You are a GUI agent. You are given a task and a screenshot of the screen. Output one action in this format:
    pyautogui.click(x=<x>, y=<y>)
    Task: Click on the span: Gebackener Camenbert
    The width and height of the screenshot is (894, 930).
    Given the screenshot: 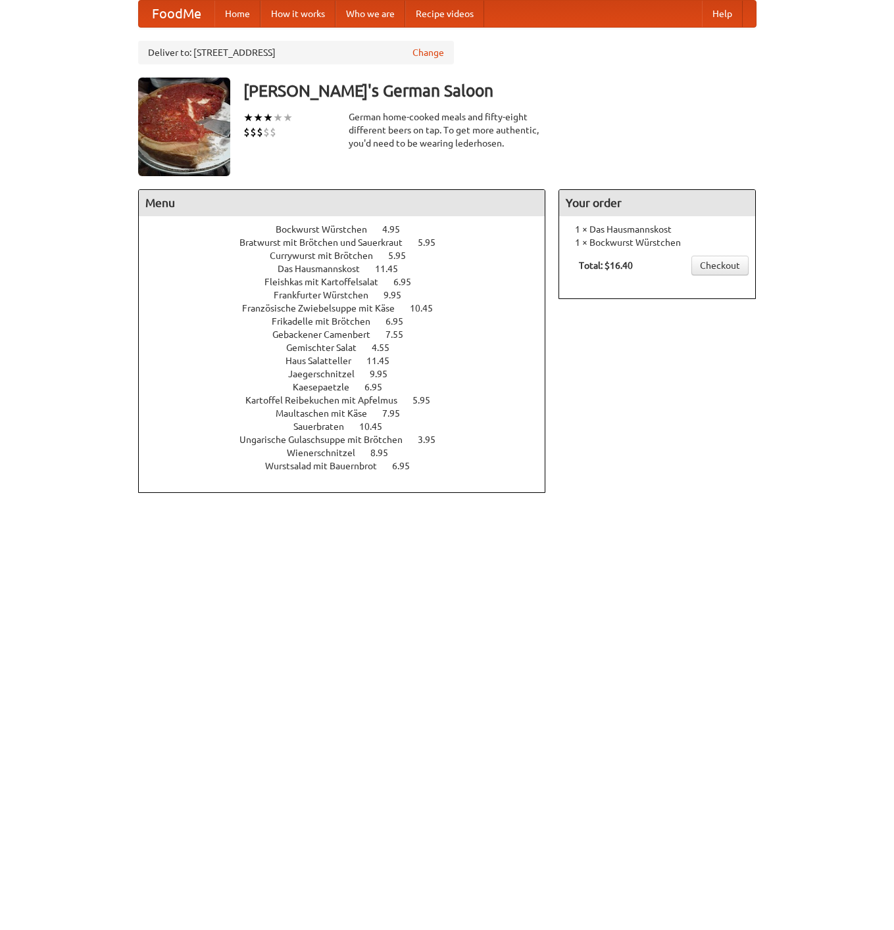 What is the action you would take?
    pyautogui.click(x=327, y=335)
    